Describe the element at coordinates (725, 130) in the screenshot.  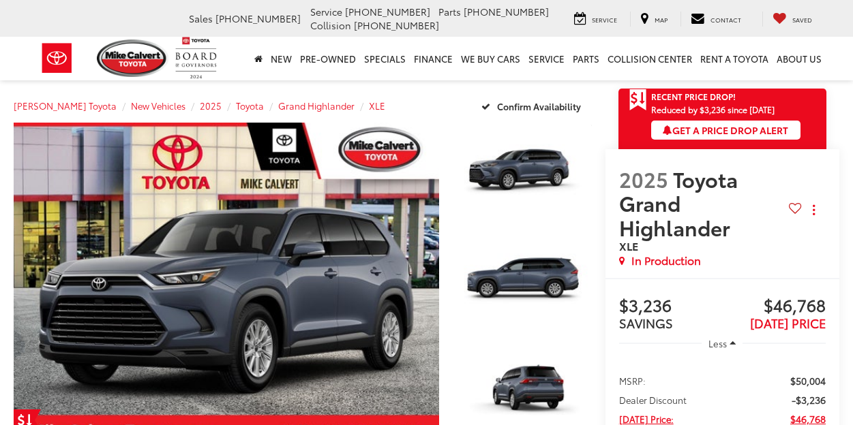
I see `span: Get a Price Drop Alert` at that location.